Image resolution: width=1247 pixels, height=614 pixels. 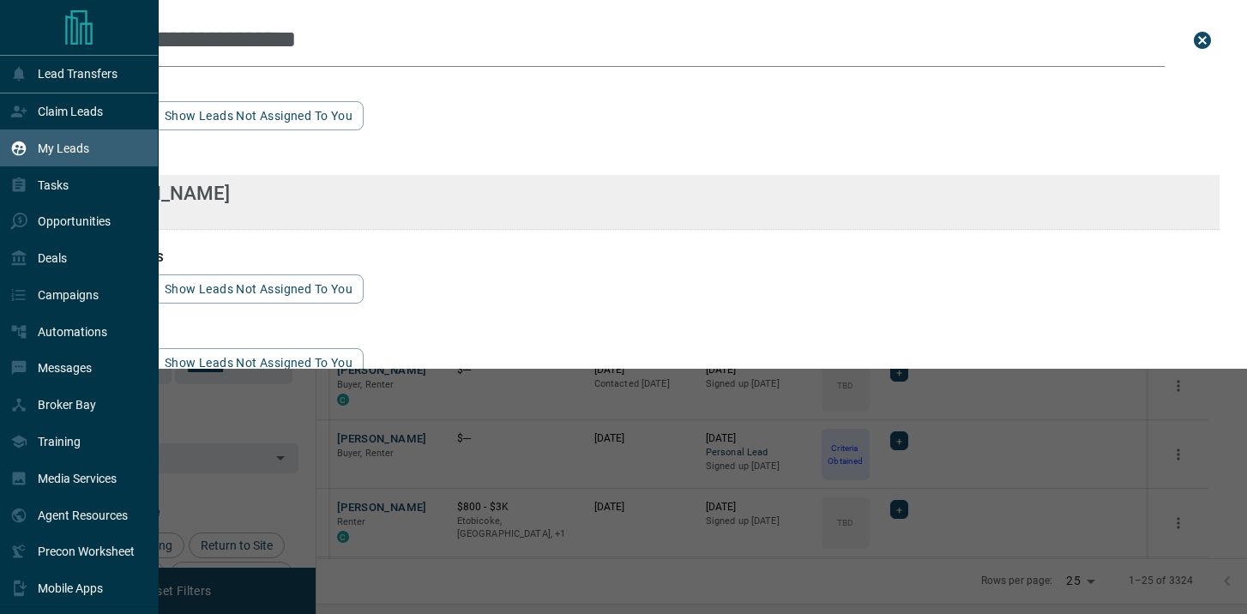 What do you see at coordinates (643, 331) in the screenshot?
I see `h3: id matches` at bounding box center [643, 331].